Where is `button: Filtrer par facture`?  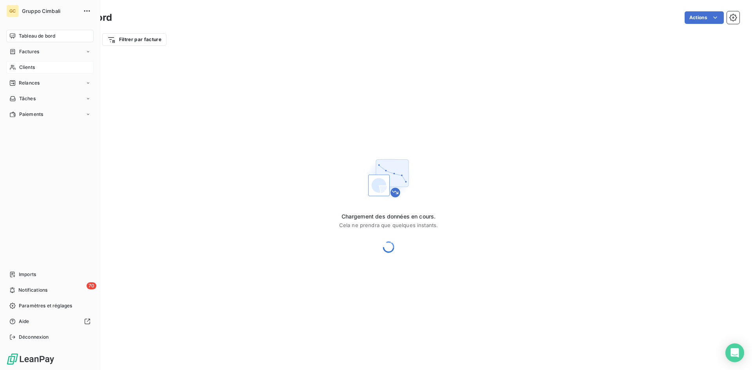 button: Filtrer par facture is located at coordinates (134, 40).